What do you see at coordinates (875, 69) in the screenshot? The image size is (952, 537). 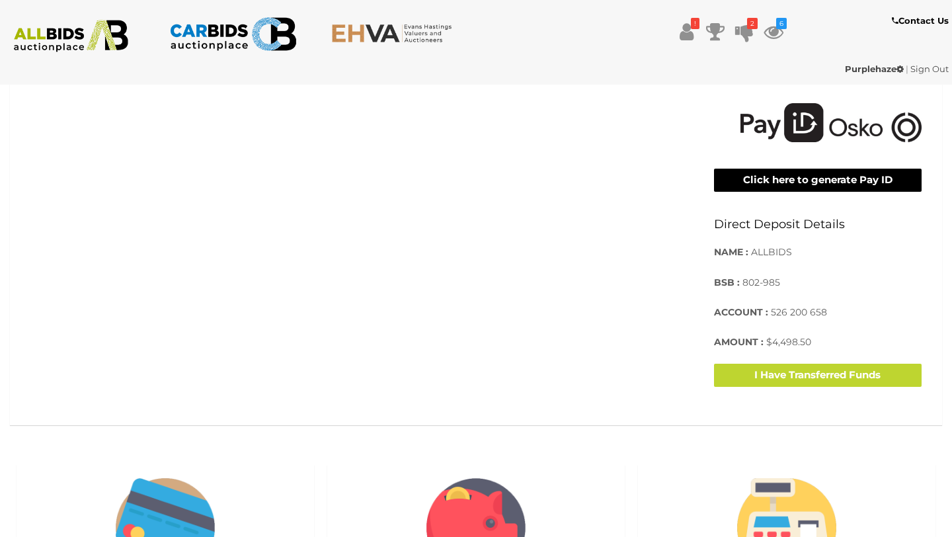 I see `a: Purplehaze` at bounding box center [875, 69].